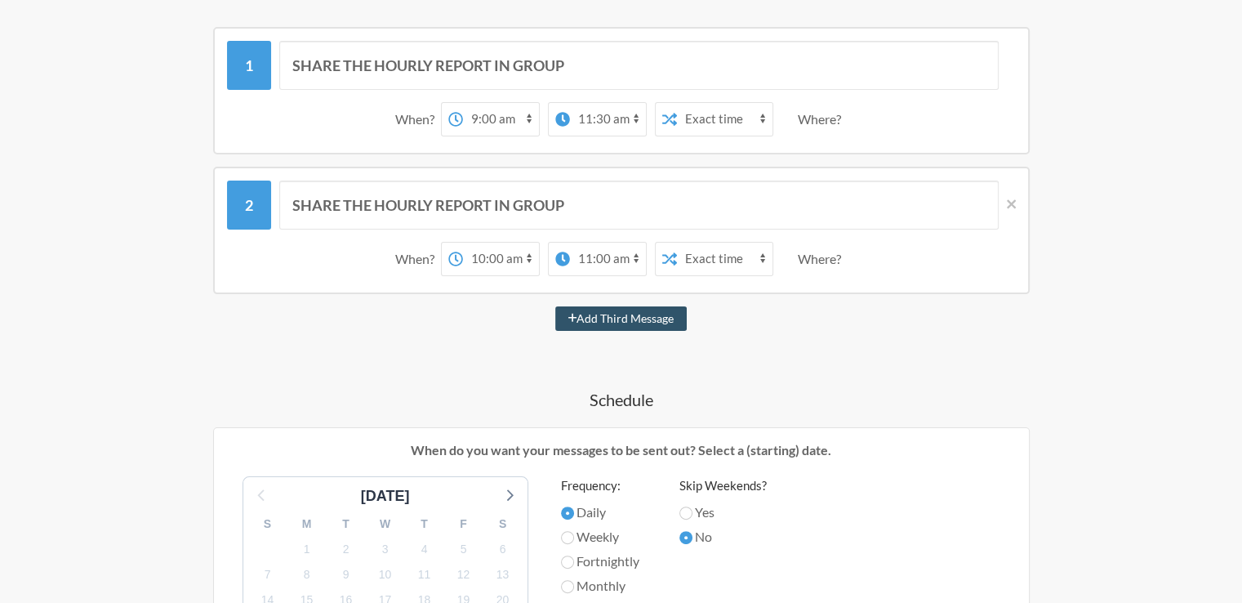 The height and width of the screenshot is (603, 1242). I want to click on span: Friday, October 10, 2025, so click(385, 574).